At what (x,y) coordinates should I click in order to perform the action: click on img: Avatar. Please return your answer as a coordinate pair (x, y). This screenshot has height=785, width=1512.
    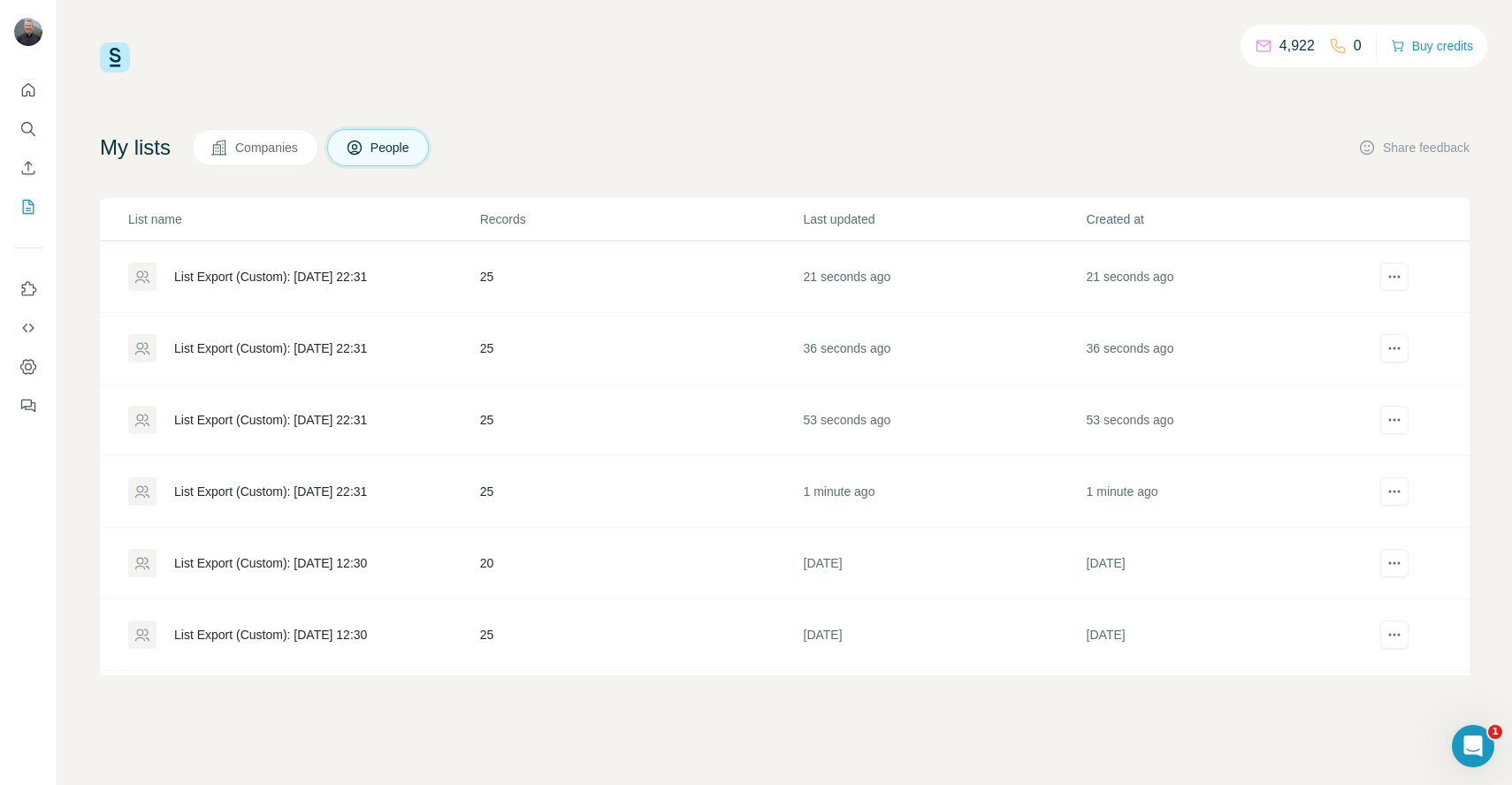
    Looking at the image, I should click on (28, 32).